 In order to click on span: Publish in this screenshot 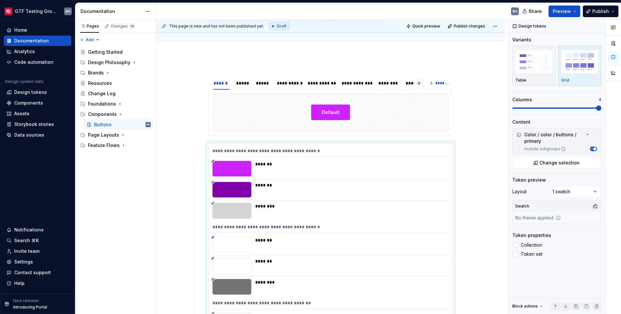, I will do `click(600, 11)`.